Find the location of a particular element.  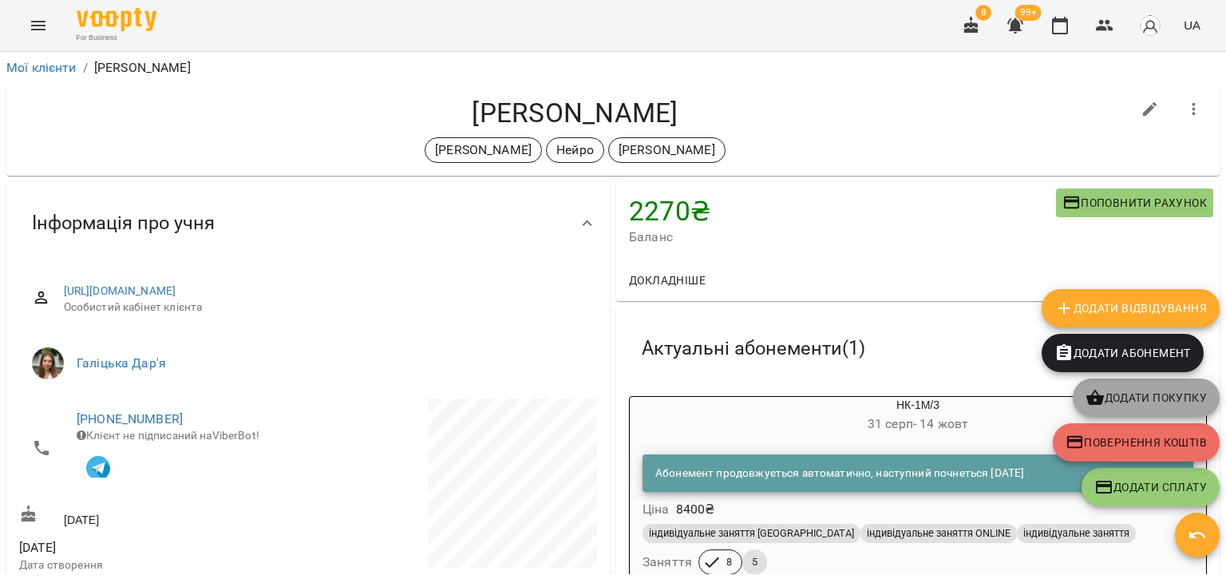

span: Повернення коштів is located at coordinates (1136, 442).